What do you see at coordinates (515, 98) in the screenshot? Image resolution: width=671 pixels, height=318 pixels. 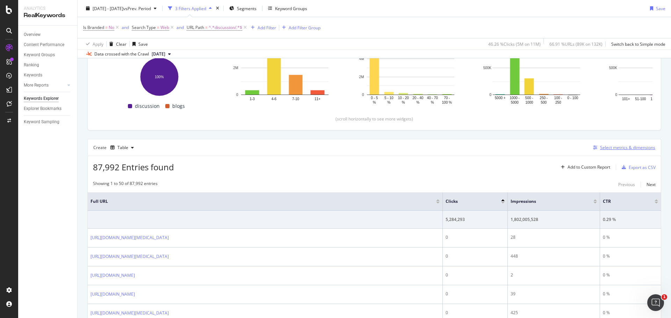 I see `text: 1000 -` at bounding box center [515, 98].